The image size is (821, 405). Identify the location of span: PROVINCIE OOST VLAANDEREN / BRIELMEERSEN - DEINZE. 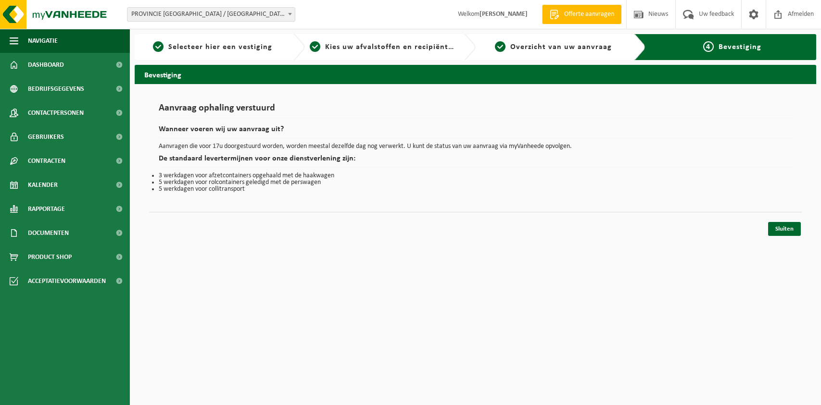
(211, 14).